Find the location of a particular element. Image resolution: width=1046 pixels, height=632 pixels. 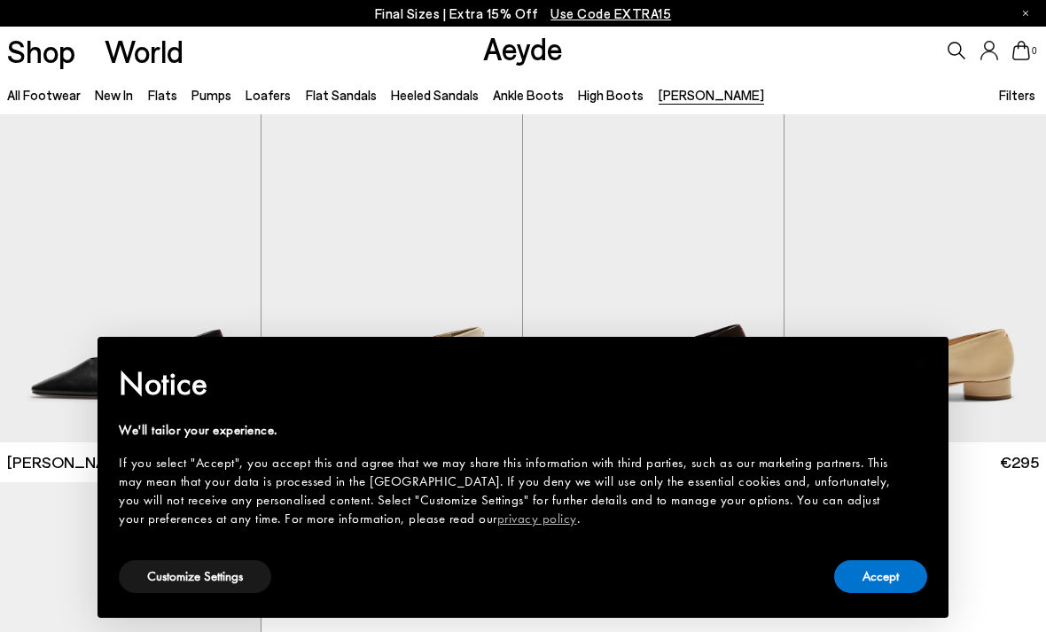

a: High Boots is located at coordinates (611, 95).